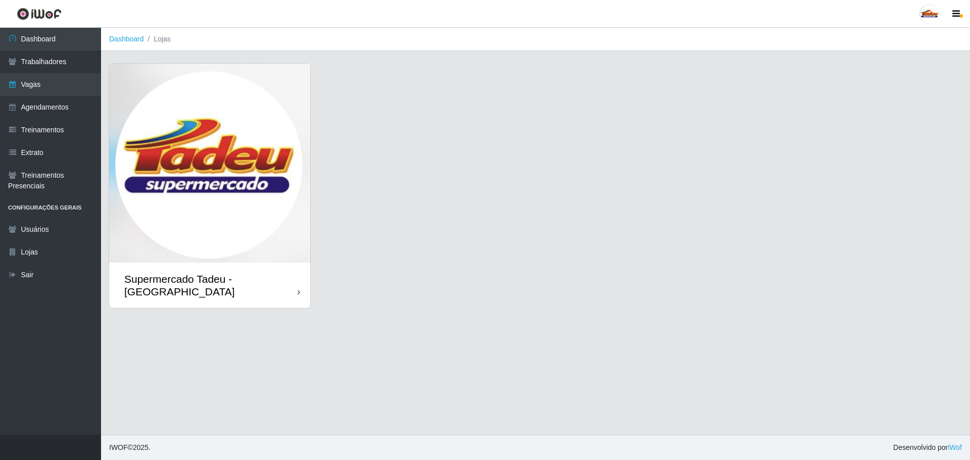  Describe the element at coordinates (126, 39) in the screenshot. I see `a: Dashboard` at that location.